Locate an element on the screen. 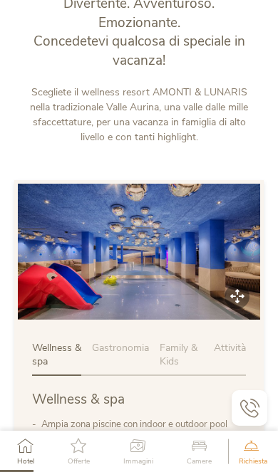 This screenshot has height=472, width=278. span: Camere is located at coordinates (199, 462).